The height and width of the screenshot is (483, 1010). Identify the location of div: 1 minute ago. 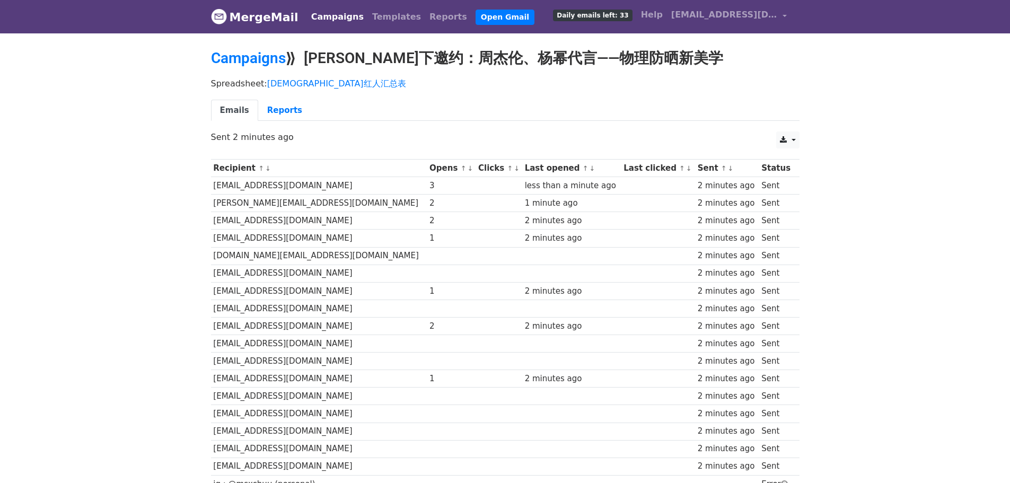
(572, 203).